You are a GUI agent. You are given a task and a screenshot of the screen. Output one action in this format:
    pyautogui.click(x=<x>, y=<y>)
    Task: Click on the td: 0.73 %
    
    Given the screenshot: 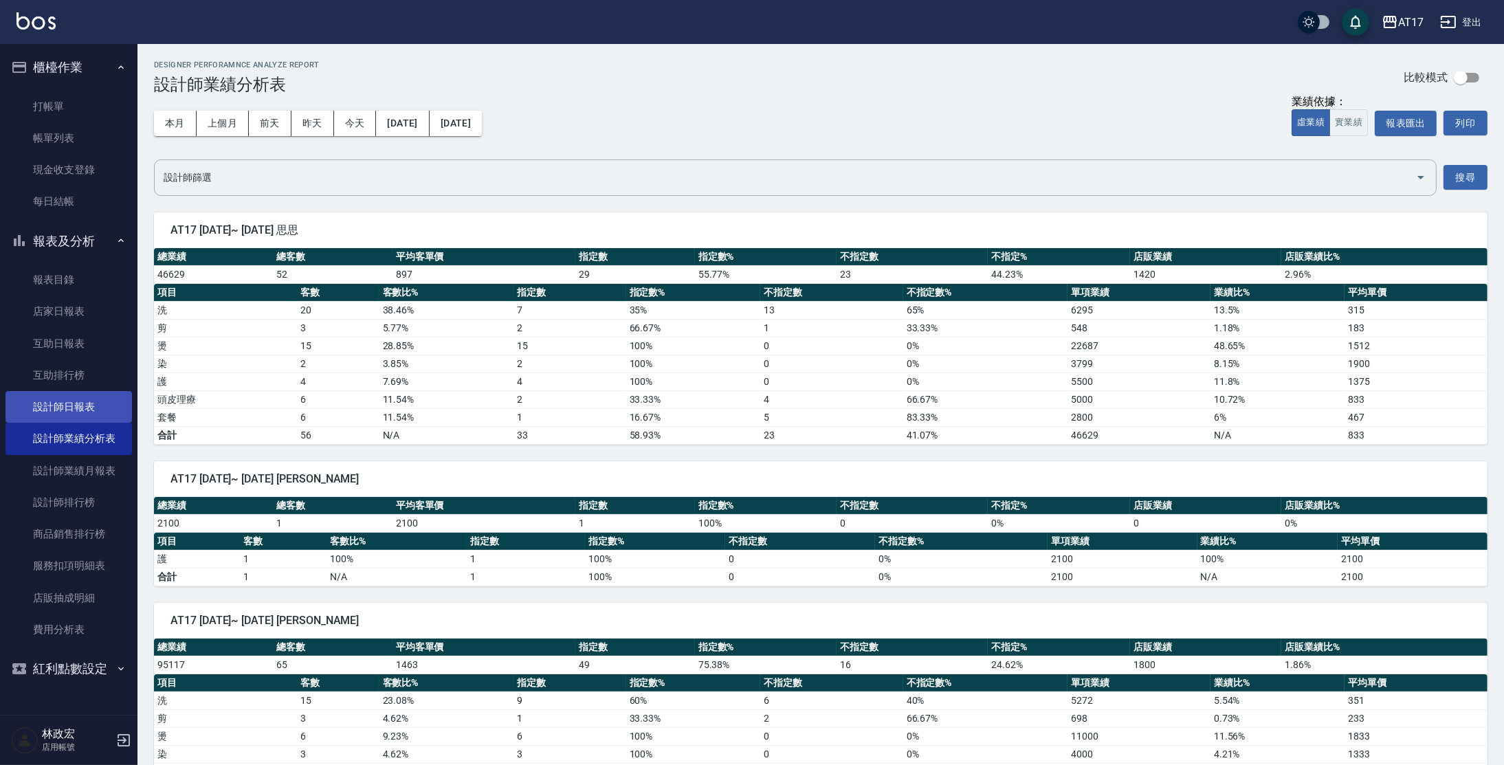 What is the action you would take?
    pyautogui.click(x=1277, y=718)
    